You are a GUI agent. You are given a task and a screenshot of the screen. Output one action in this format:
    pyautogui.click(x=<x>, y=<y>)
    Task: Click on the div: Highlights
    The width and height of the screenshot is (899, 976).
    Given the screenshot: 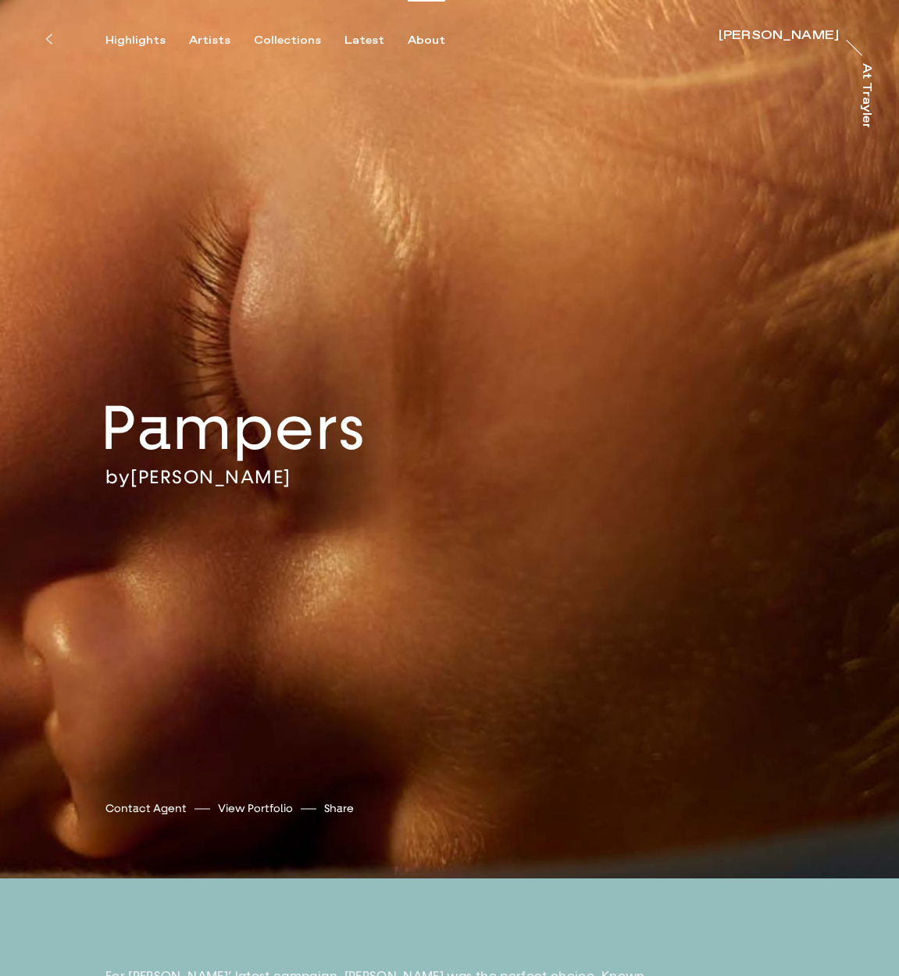 What is the action you would take?
    pyautogui.click(x=135, y=41)
    